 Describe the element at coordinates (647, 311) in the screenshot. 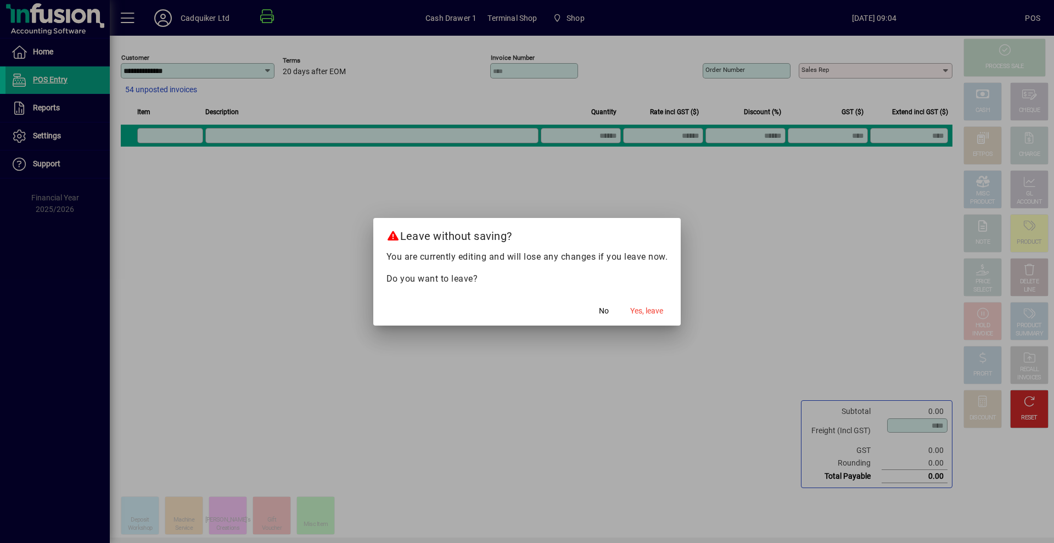

I see `span: Yes, leave` at that location.